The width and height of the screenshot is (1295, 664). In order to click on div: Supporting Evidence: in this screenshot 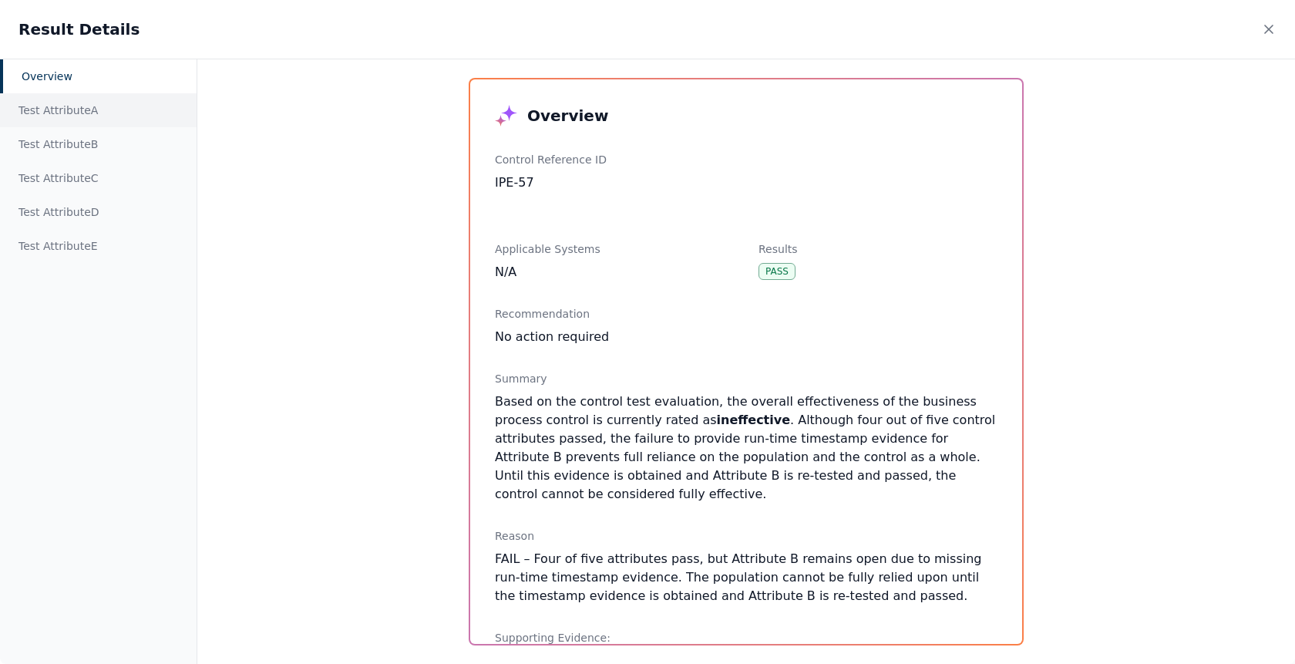, I will do `click(746, 637)`.